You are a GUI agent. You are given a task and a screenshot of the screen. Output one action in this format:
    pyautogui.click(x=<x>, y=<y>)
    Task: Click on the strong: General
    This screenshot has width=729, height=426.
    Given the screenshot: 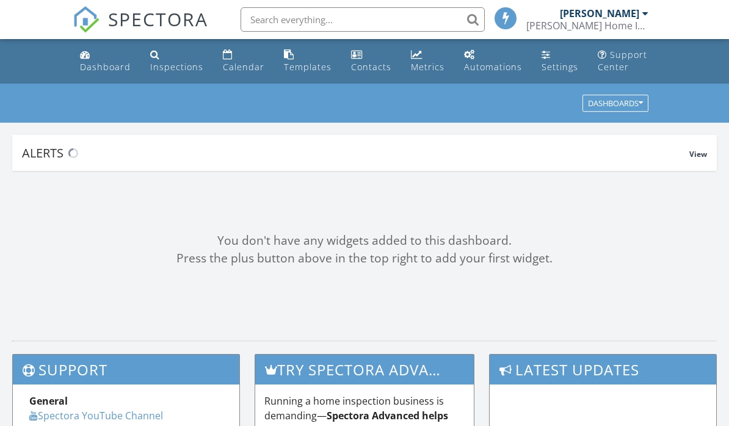 What is the action you would take?
    pyautogui.click(x=48, y=401)
    